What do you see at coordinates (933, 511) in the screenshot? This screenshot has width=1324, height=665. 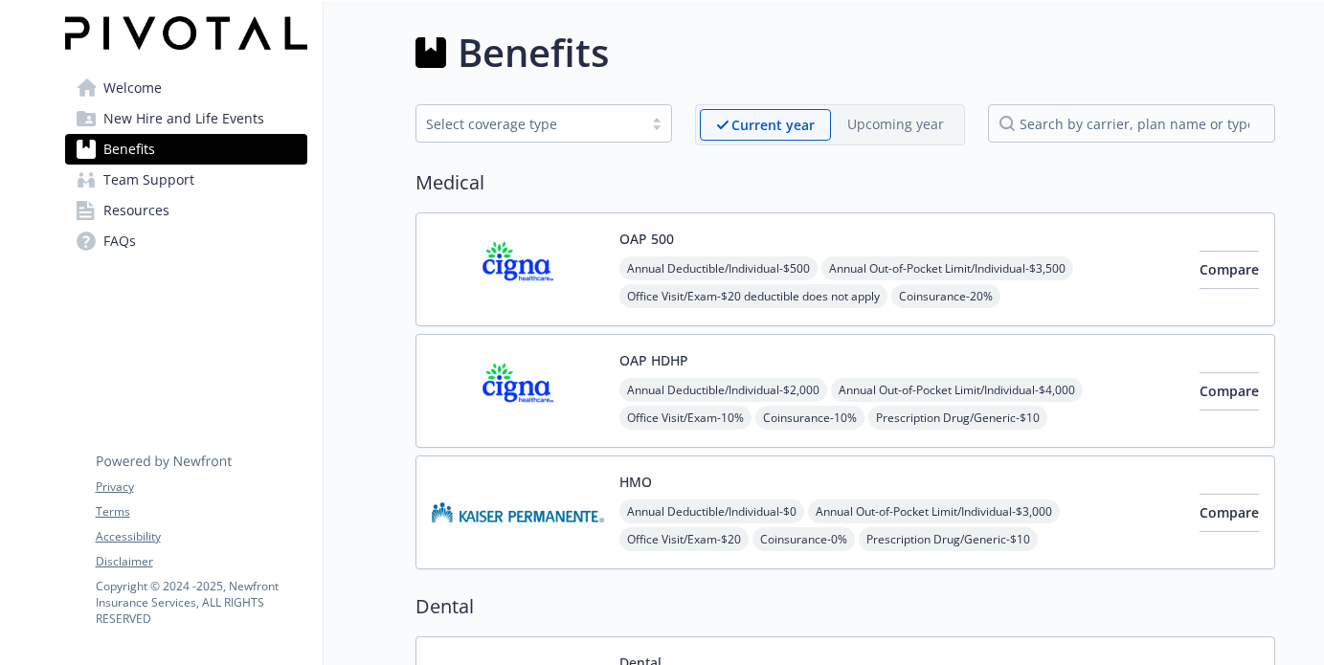 I see `span: Annual Out-of-Pocket Limit/Individual - $3,000` at bounding box center [933, 511].